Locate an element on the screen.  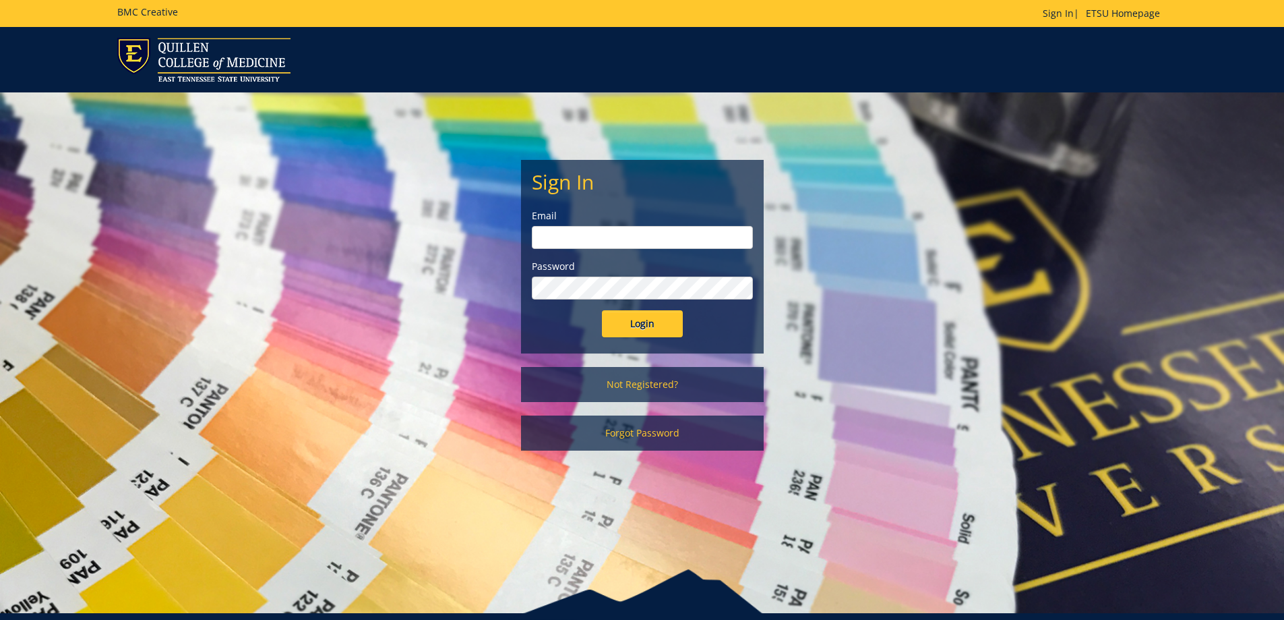
input: Login is located at coordinates (643, 324).